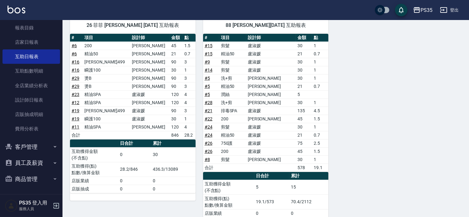  I want to click on td: 750護, so click(233, 143).